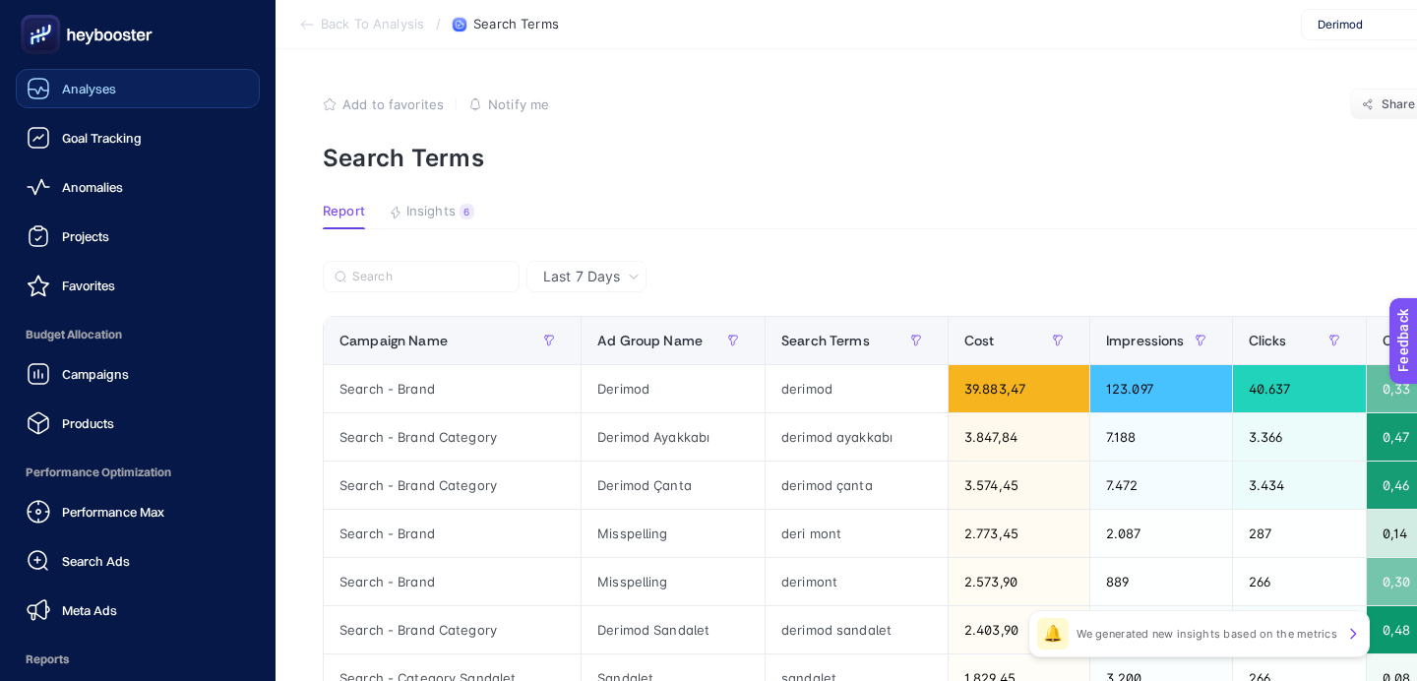  What do you see at coordinates (673, 485) in the screenshot?
I see `div: Derimod Çanta` at bounding box center [673, 485].